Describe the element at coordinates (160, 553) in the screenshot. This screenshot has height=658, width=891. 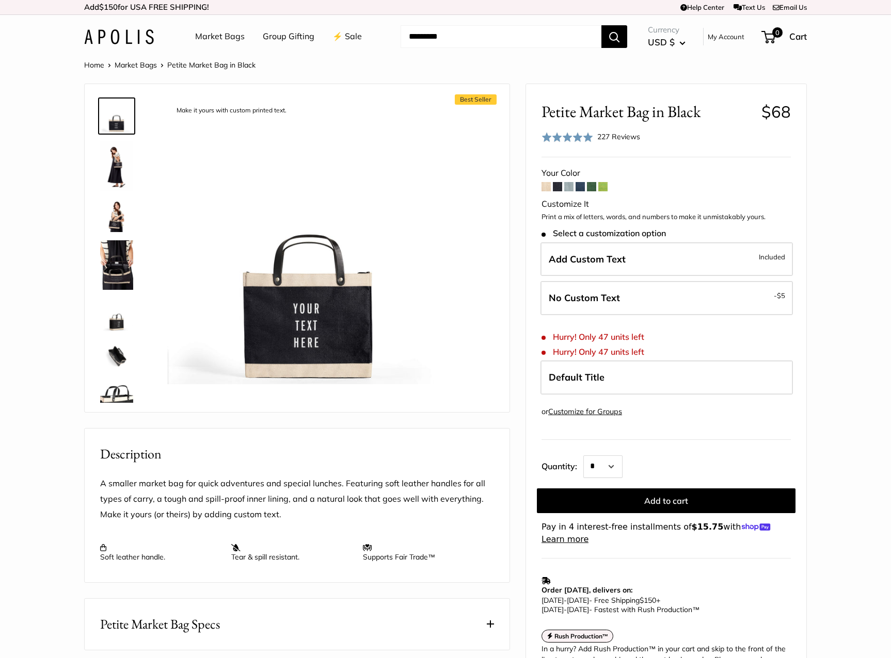
I see `p: Soft leather handle.` at that location.